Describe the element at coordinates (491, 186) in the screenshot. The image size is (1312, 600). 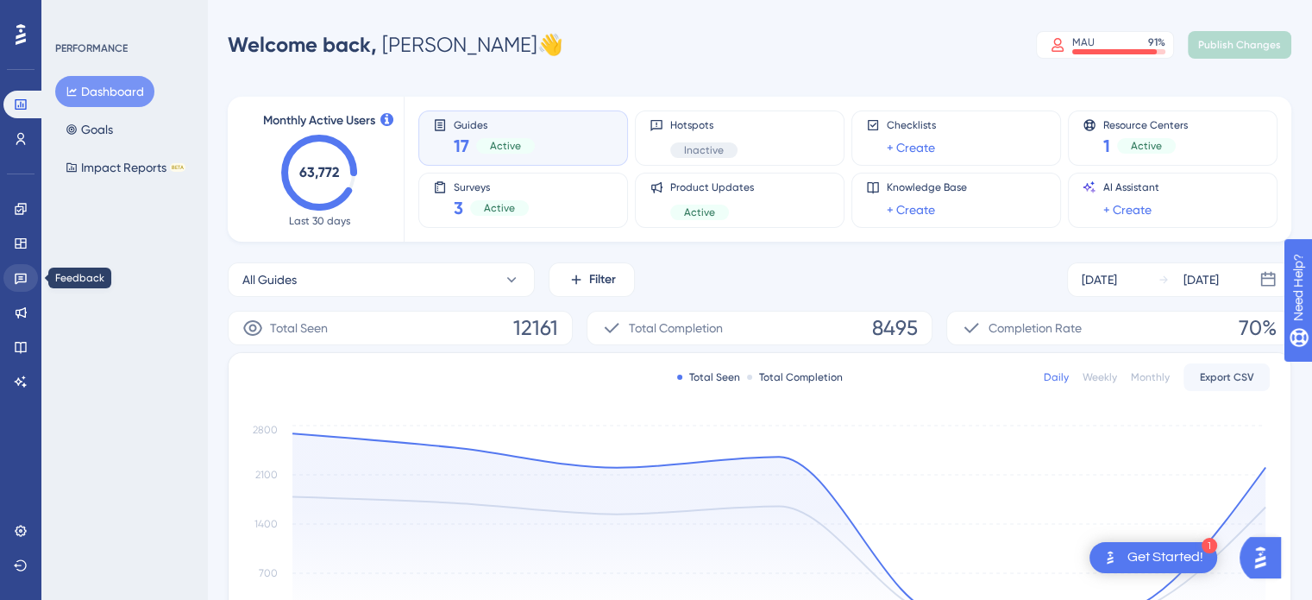
I see `span: Surveys` at that location.